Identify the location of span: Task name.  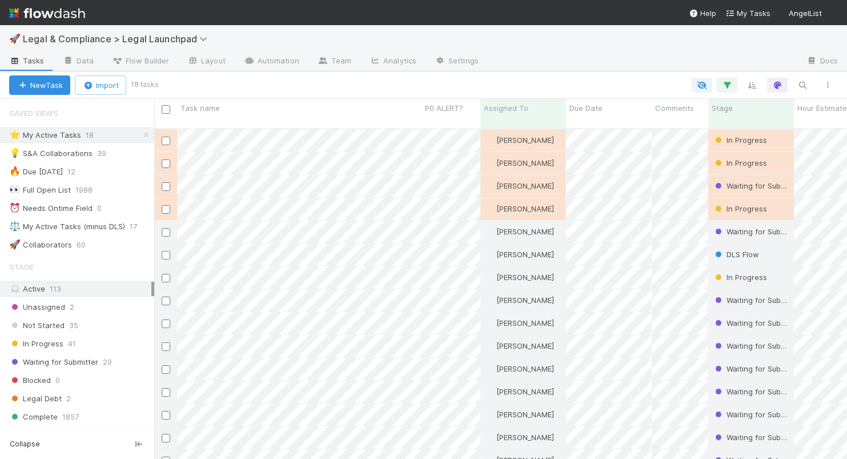
(200, 108).